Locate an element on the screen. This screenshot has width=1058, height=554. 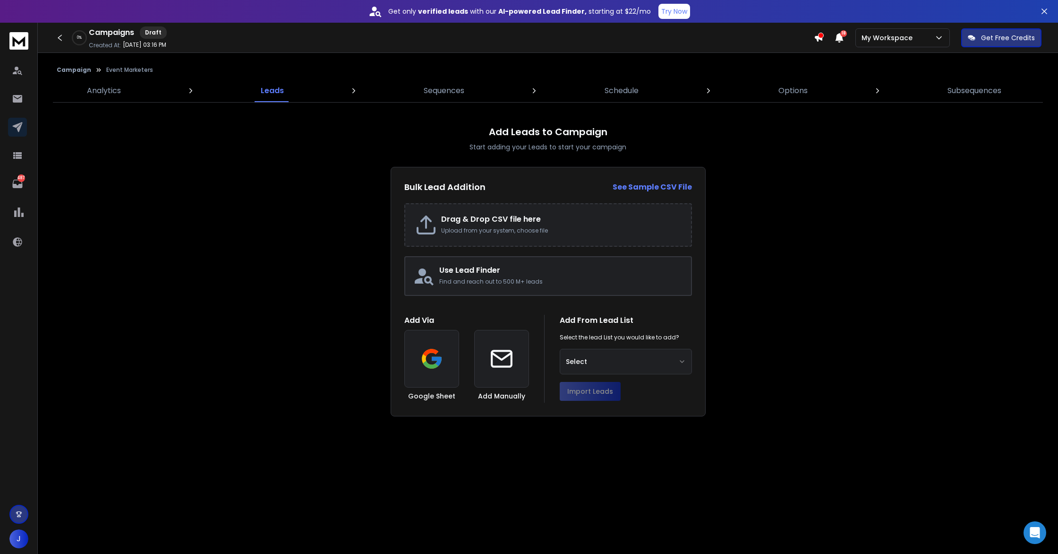
p: Leads is located at coordinates (272, 91).